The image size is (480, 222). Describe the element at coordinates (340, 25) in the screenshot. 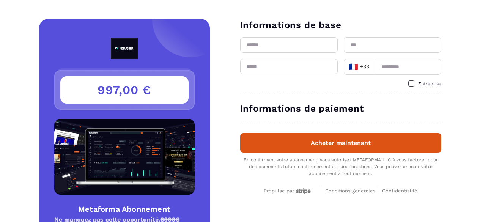

I see `h3: Informations de base` at that location.